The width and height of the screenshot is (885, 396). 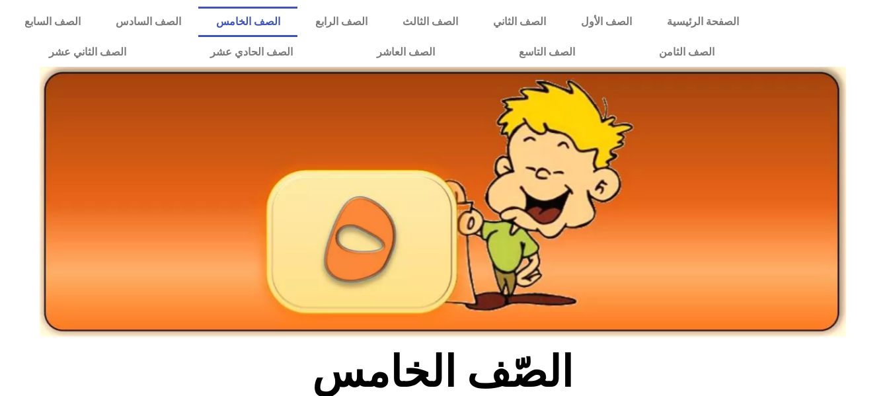 What do you see at coordinates (251, 52) in the screenshot?
I see `a: الصف الحادي عشر` at bounding box center [251, 52].